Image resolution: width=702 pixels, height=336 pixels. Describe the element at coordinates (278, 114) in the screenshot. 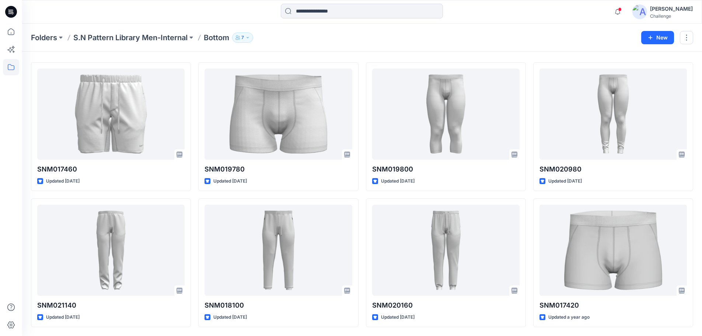

I see `a: SNM019780` at that location.